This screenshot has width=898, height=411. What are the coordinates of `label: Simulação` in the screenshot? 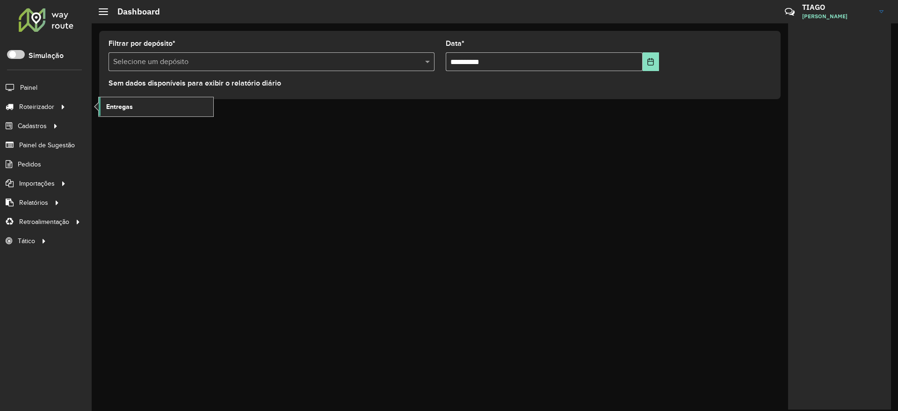 It's located at (46, 56).